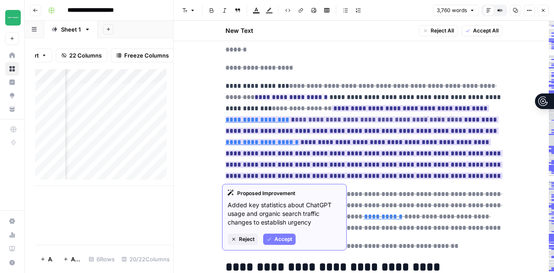  Describe the element at coordinates (71, 29) in the screenshot. I see `a: Sheet 1` at that location.